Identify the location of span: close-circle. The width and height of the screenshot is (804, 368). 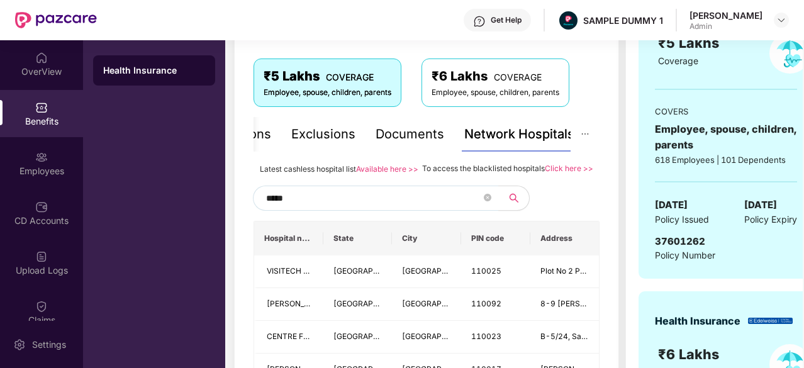
(488, 198).